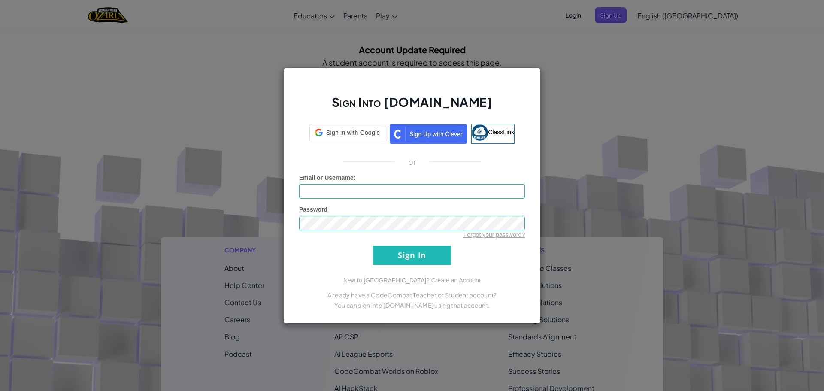 This screenshot has width=824, height=391. I want to click on span: Email or Username, so click(326, 178).